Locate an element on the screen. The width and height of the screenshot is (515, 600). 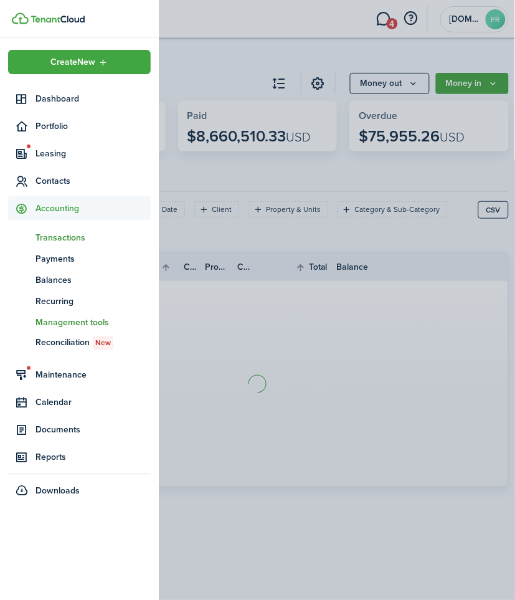
span: Payments is located at coordinates (93, 258).